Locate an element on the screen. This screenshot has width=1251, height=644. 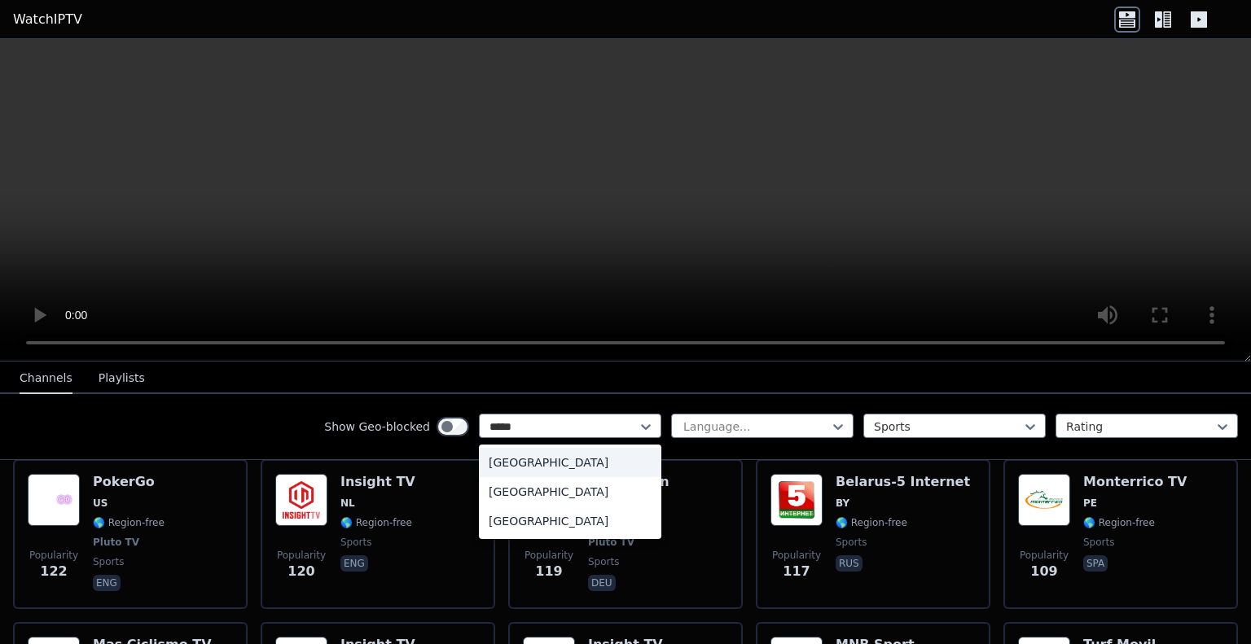
span: BY is located at coordinates (842, 503).